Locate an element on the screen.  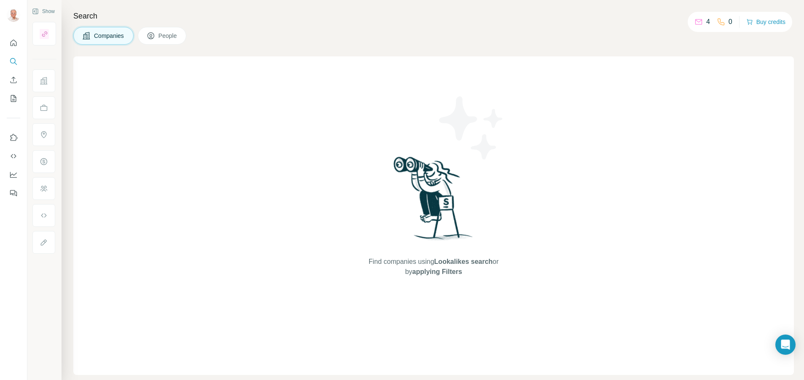
button: Use Surfe API is located at coordinates (13, 156).